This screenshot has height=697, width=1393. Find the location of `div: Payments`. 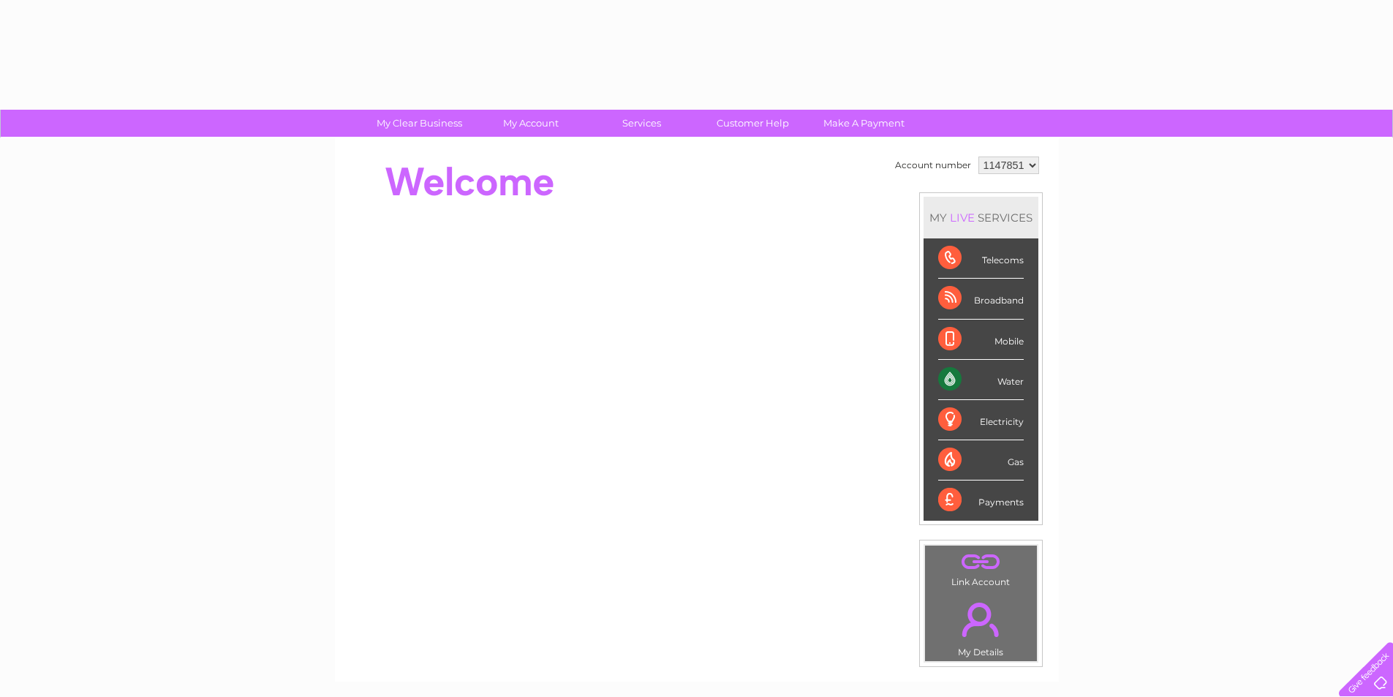

div: Payments is located at coordinates (980, 500).